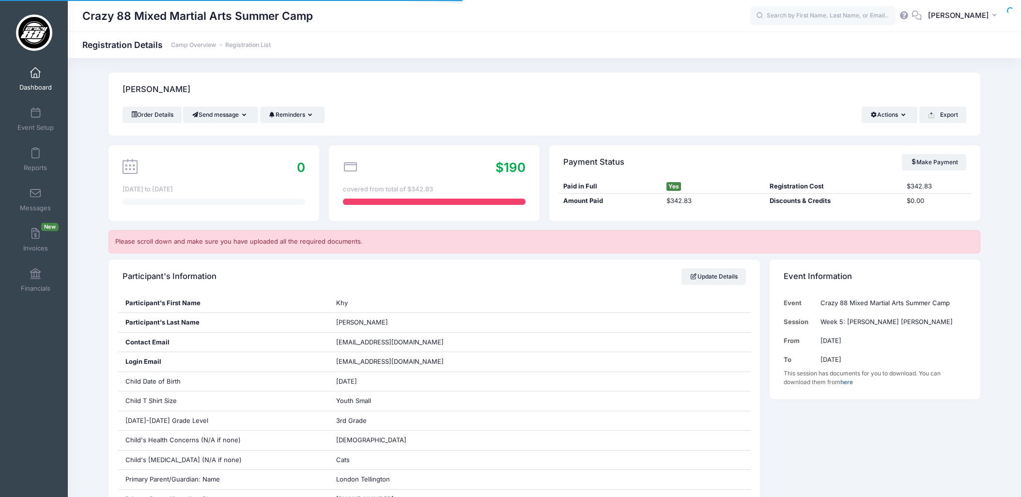 This screenshot has height=497, width=1021. I want to click on div: Primary Parent/Guardian: Name, so click(223, 479).